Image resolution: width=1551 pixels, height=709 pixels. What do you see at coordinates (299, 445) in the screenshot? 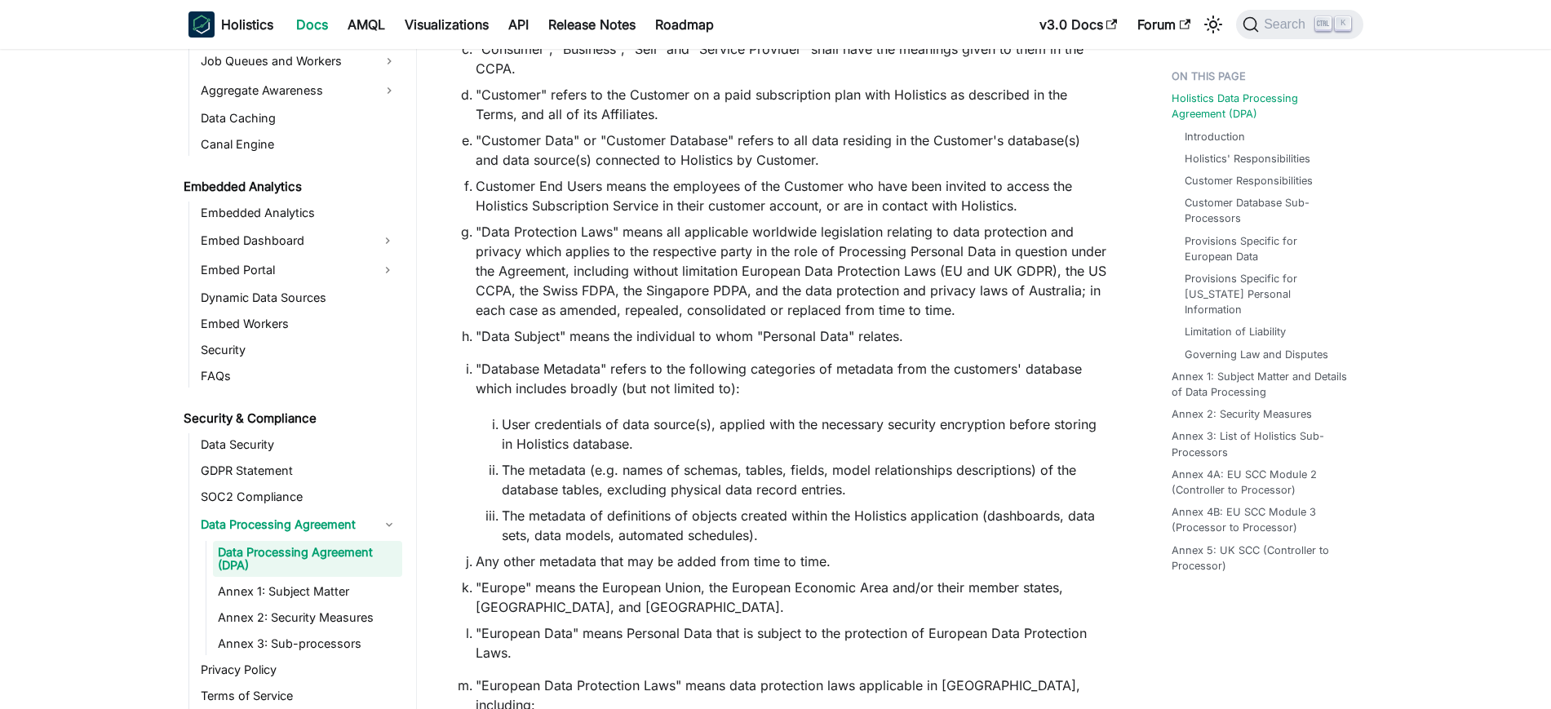
I see `a: Data Security` at bounding box center [299, 445].